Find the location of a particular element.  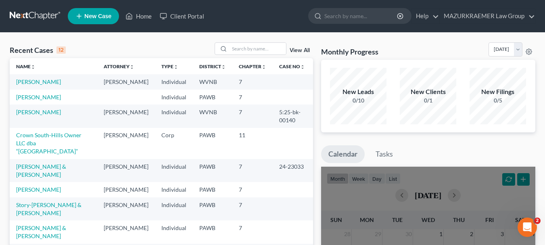

div: 0/1 is located at coordinates (428, 100).